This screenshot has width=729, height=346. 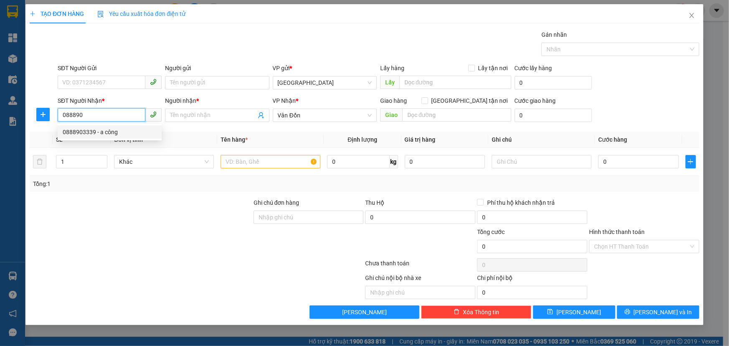 I want to click on span: Giao hàng, so click(x=393, y=101).